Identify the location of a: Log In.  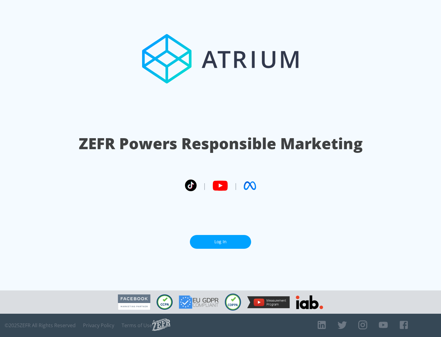
(220, 242).